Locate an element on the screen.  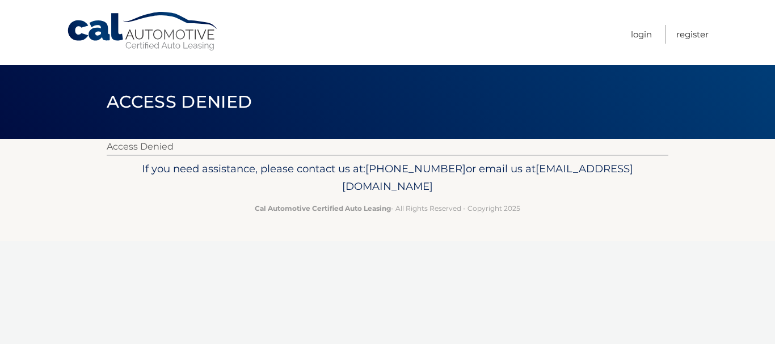
a: Register is located at coordinates (692, 34).